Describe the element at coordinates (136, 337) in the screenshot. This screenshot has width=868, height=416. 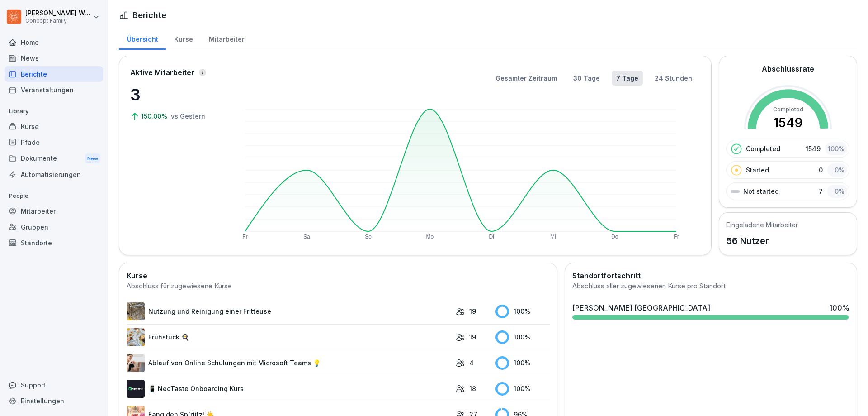
I see `img: n6mw6n4d96pxhuc2jbr164bu.png` at that location.